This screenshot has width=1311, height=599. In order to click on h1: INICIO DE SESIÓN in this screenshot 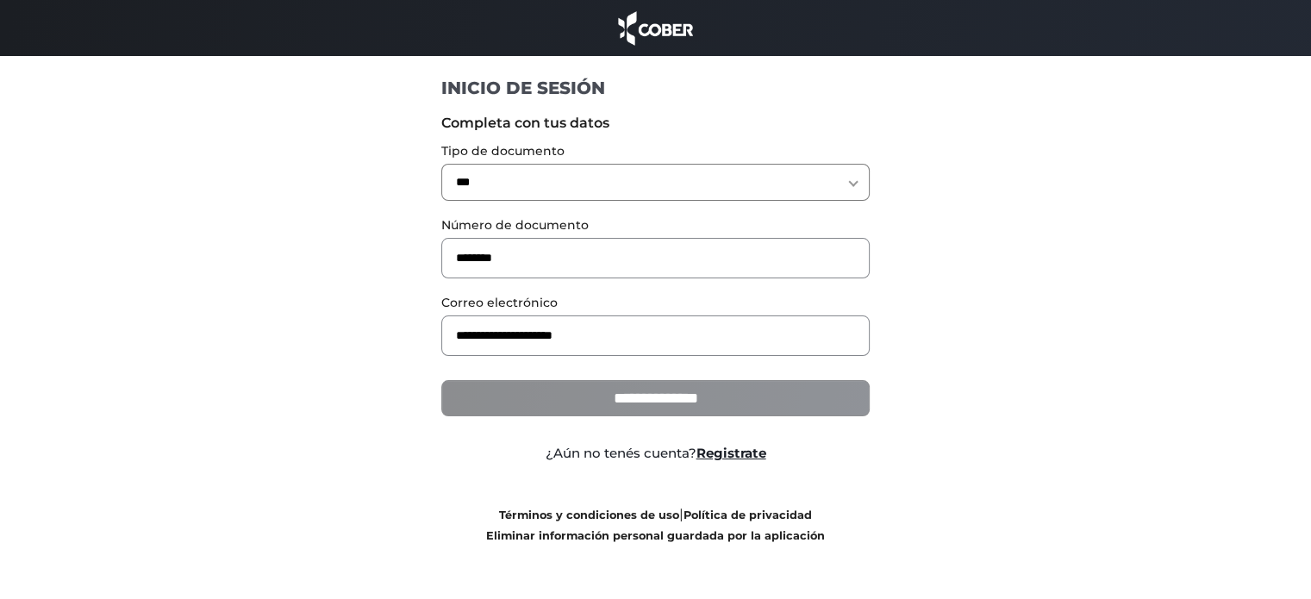, I will do `click(655, 88)`.